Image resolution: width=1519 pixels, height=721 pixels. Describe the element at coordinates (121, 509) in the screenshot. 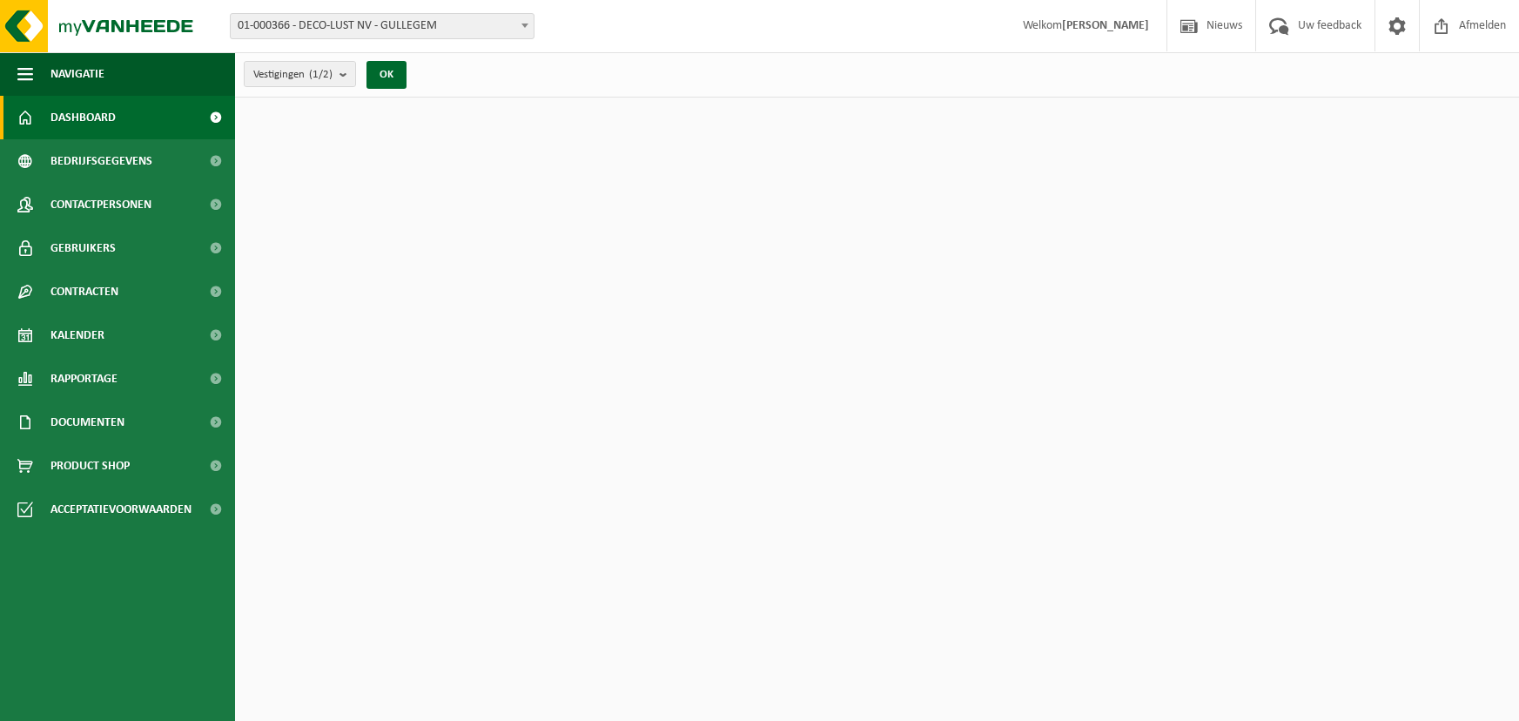

I see `span: Acceptatievoorwaarden` at that location.